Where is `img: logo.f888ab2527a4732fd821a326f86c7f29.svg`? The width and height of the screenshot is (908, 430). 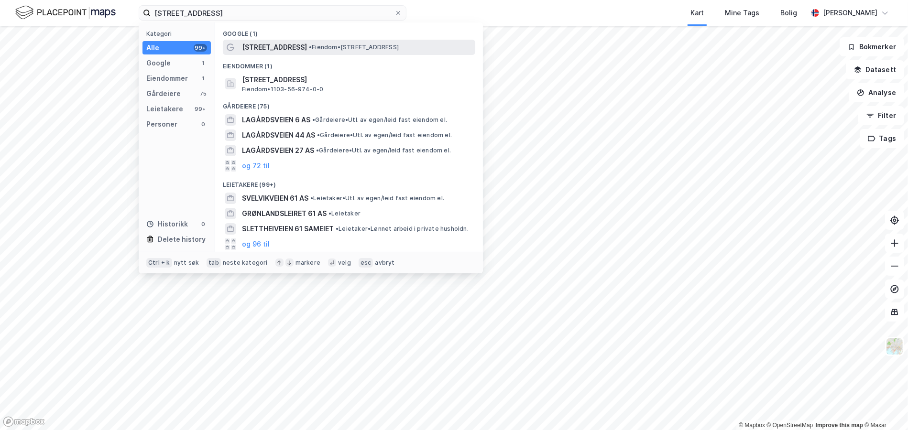 img: logo.f888ab2527a4732fd821a326f86c7f29.svg is located at coordinates (65, 12).